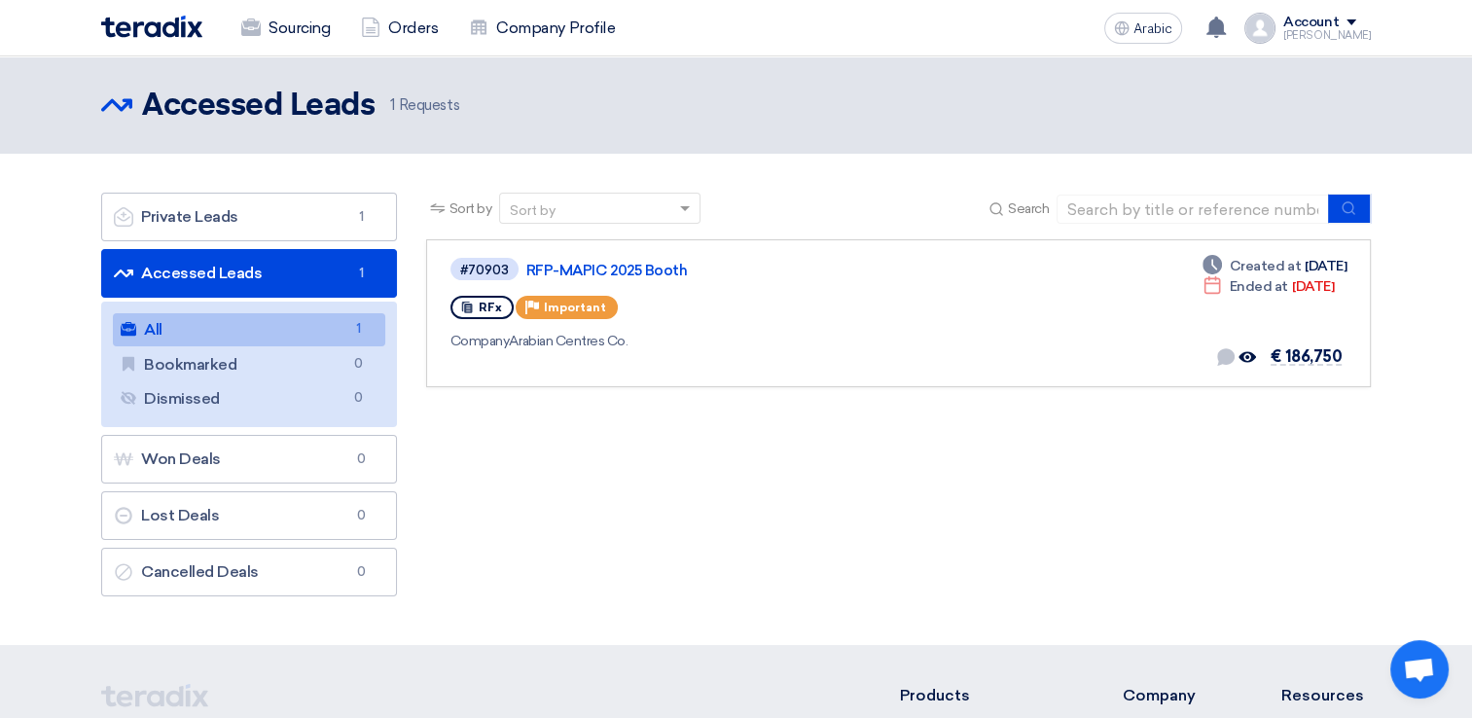 Image resolution: width=1472 pixels, height=718 pixels. What do you see at coordinates (299, 28) in the screenshot?
I see `font: Sourcing` at bounding box center [299, 28].